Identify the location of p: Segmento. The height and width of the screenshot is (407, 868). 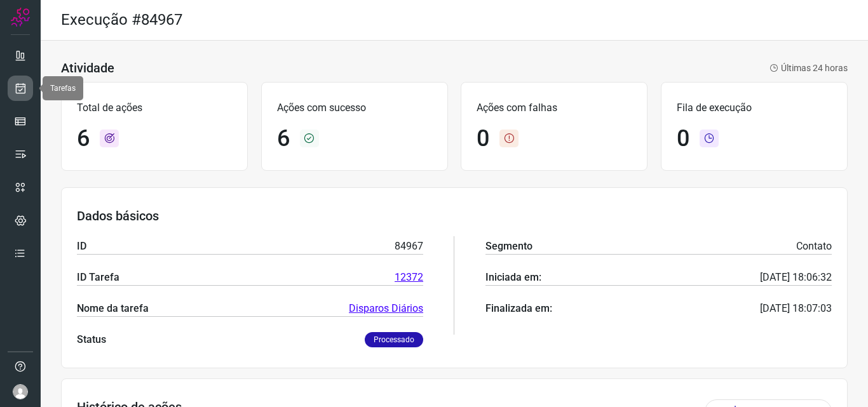
(509, 246).